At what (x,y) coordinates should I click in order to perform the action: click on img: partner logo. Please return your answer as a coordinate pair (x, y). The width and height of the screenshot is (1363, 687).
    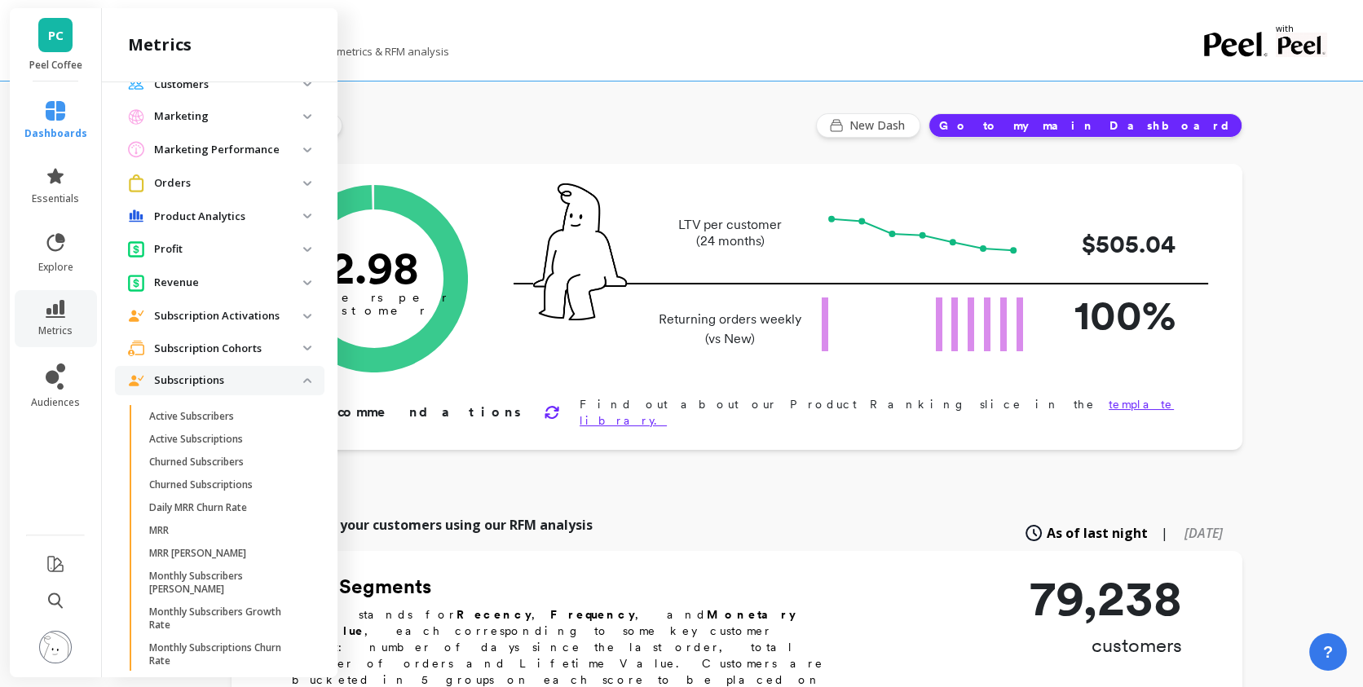
    Looking at the image, I should click on (1301, 45).